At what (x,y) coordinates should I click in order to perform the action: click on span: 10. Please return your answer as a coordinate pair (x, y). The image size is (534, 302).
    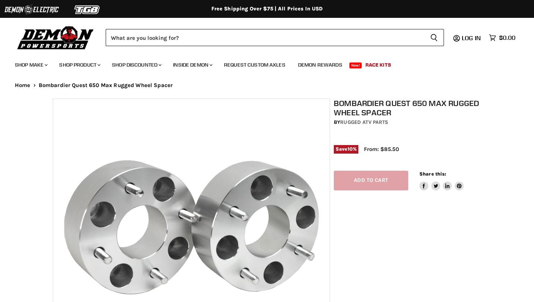
    Looking at the image, I should click on (350, 149).